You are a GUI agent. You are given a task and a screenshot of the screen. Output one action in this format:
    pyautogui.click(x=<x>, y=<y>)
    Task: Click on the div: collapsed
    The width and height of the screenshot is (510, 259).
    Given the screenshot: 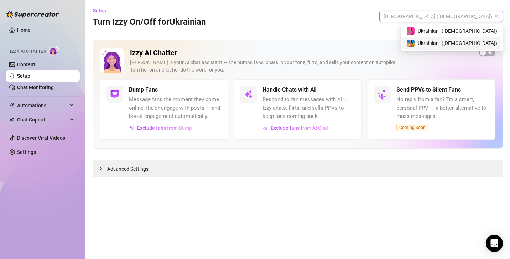 What is the action you would take?
    pyautogui.click(x=103, y=168)
    